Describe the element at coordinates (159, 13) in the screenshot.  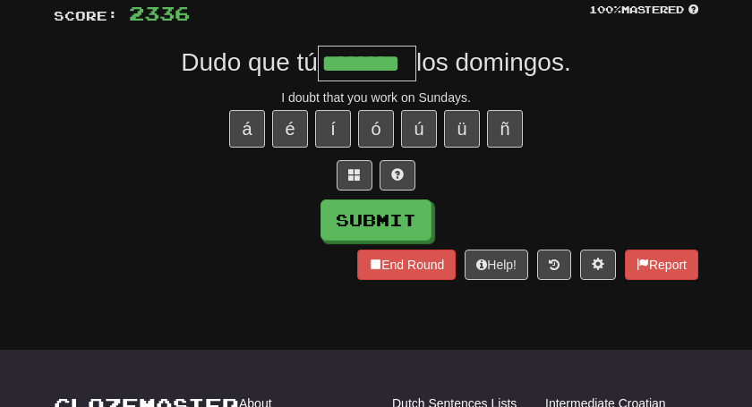
I see `span: 2336` at that location.